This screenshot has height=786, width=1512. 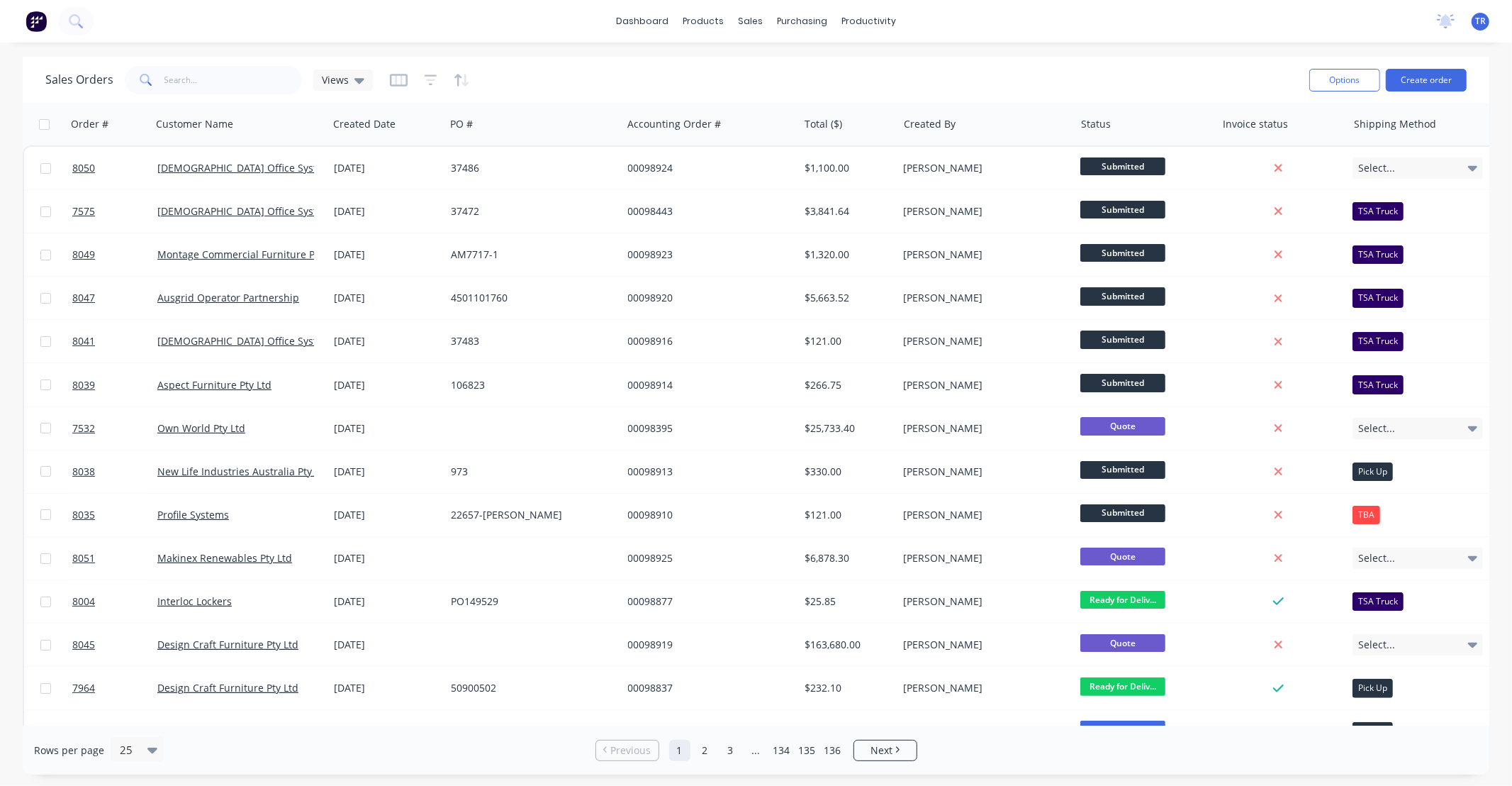 What do you see at coordinates (782, 750) in the screenshot?
I see `a: Page 134` at bounding box center [782, 750].